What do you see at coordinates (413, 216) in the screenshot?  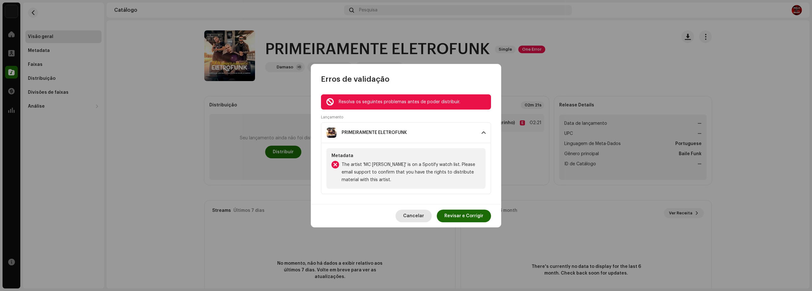 I see `span: Cancelar` at bounding box center [413, 216].